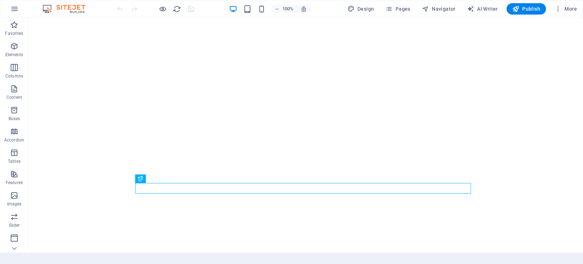  What do you see at coordinates (361, 9) in the screenshot?
I see `div: Design (Ctrl+Alt+Y)` at bounding box center [361, 9].